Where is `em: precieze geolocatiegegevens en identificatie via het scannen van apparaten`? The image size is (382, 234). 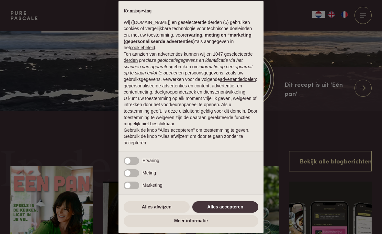
em: precieze geolocatiegegevens en identificatie via het scannen van apparaten is located at coordinates (183, 63).